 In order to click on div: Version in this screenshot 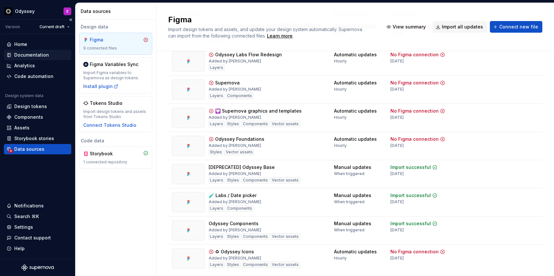, I will do `click(13, 27)`.